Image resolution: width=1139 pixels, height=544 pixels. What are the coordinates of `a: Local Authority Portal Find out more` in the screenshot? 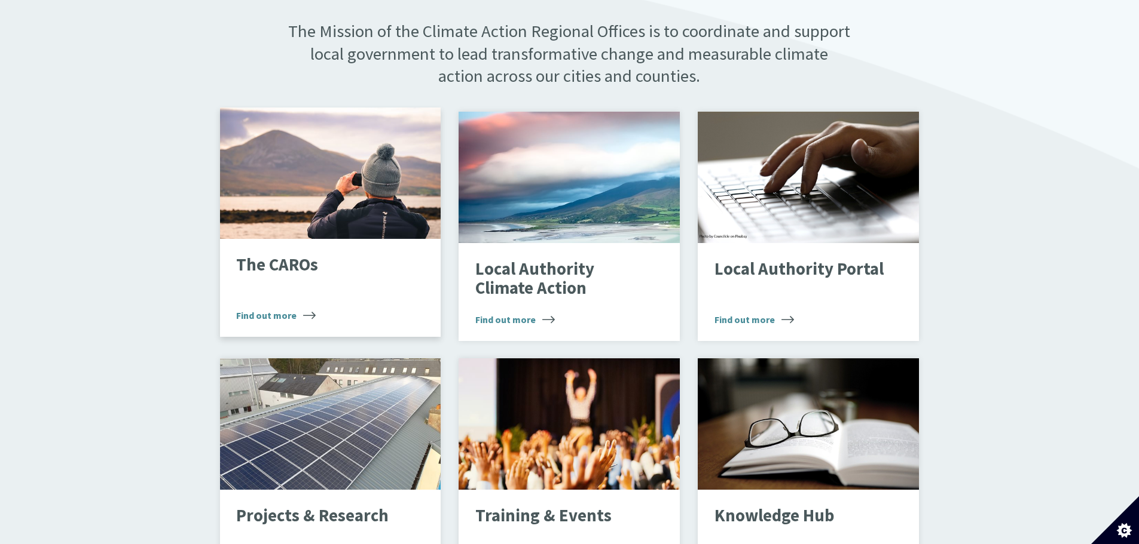 It's located at (808, 227).